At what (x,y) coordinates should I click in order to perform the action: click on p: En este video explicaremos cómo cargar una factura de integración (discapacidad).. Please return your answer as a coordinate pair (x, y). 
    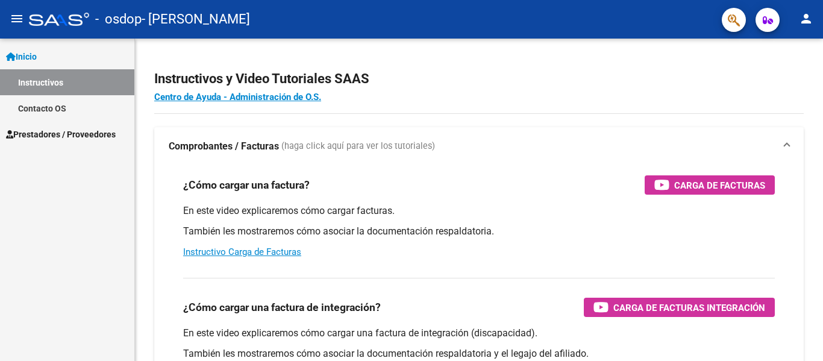
    Looking at the image, I should click on (479, 333).